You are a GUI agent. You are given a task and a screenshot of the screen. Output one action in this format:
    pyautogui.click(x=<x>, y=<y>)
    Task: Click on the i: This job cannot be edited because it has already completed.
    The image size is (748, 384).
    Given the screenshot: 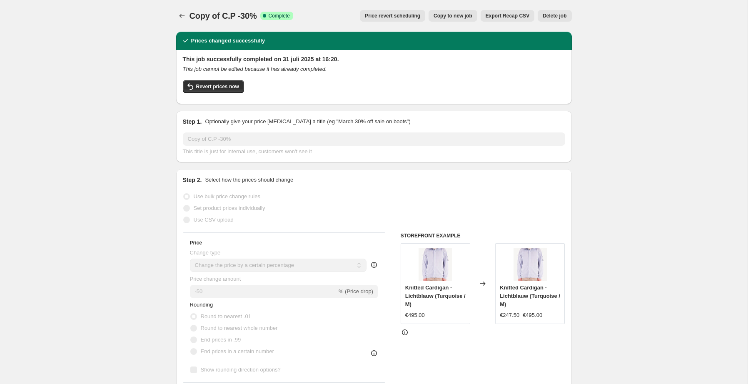 What is the action you would take?
    pyautogui.click(x=255, y=69)
    